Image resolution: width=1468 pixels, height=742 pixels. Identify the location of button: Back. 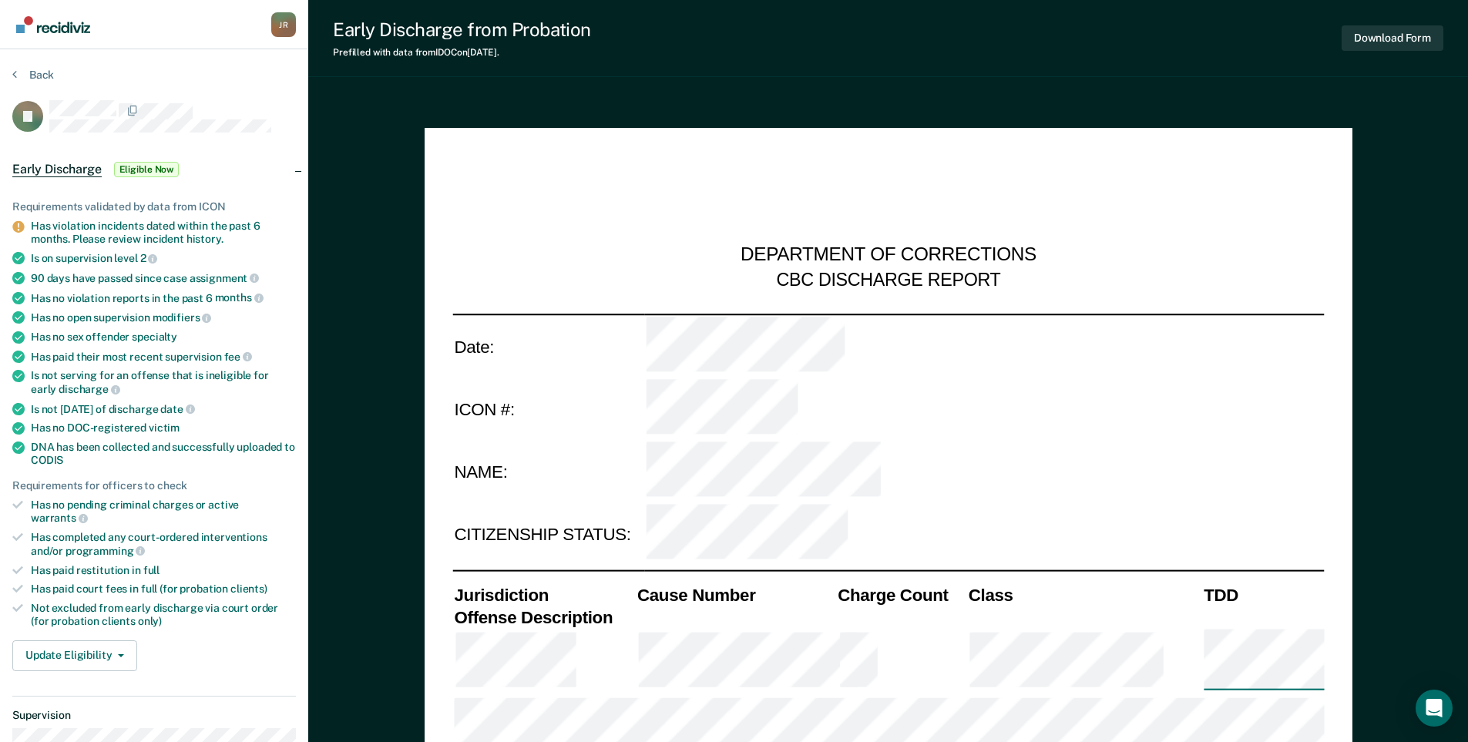
(33, 75).